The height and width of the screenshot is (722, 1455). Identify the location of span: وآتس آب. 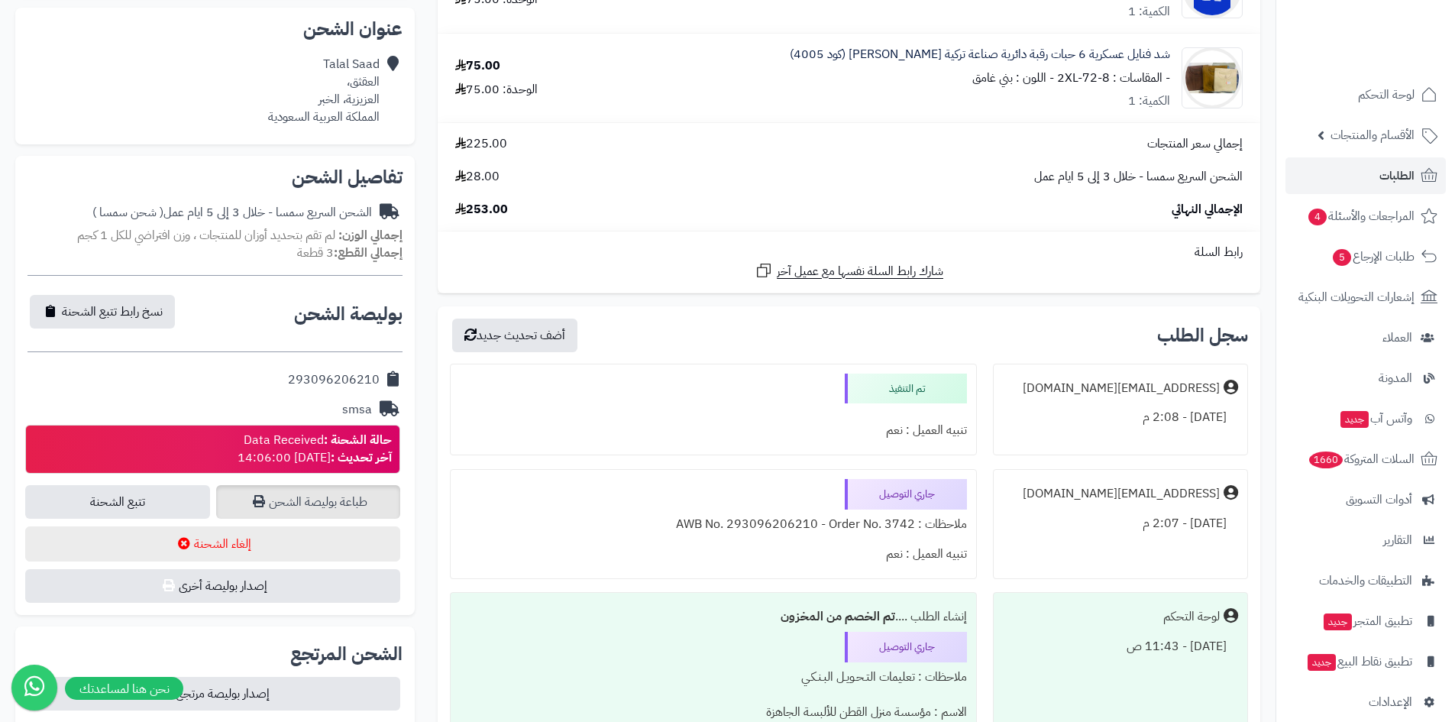
(1375, 418).